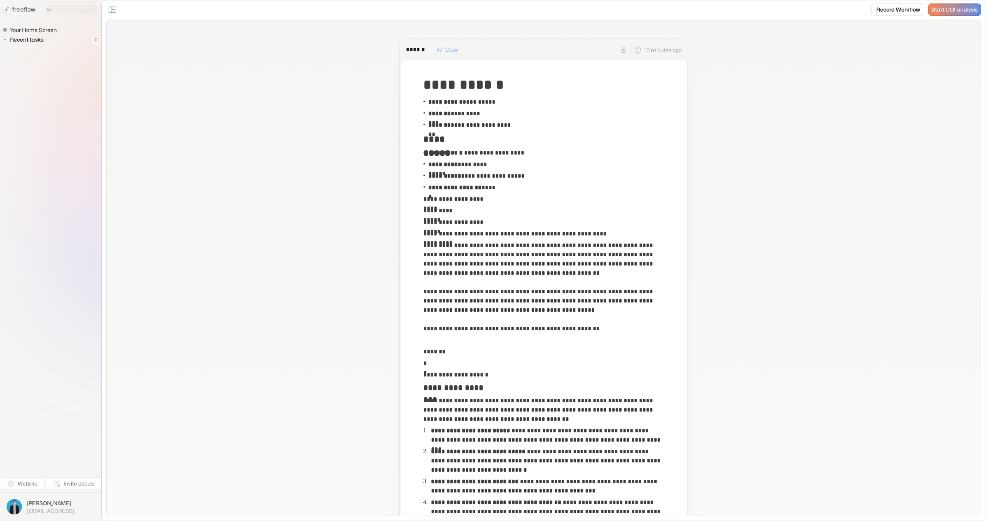 The image size is (986, 521). What do you see at coordinates (24, 40) in the screenshot?
I see `button: Recent tasks` at bounding box center [24, 40].